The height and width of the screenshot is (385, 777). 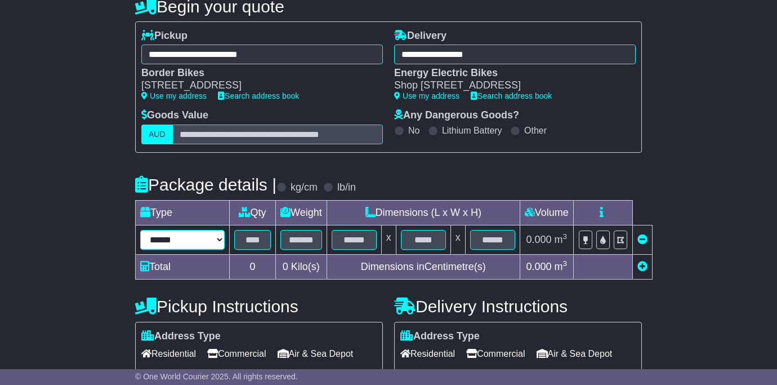 I want to click on td: Weight, so click(x=301, y=212).